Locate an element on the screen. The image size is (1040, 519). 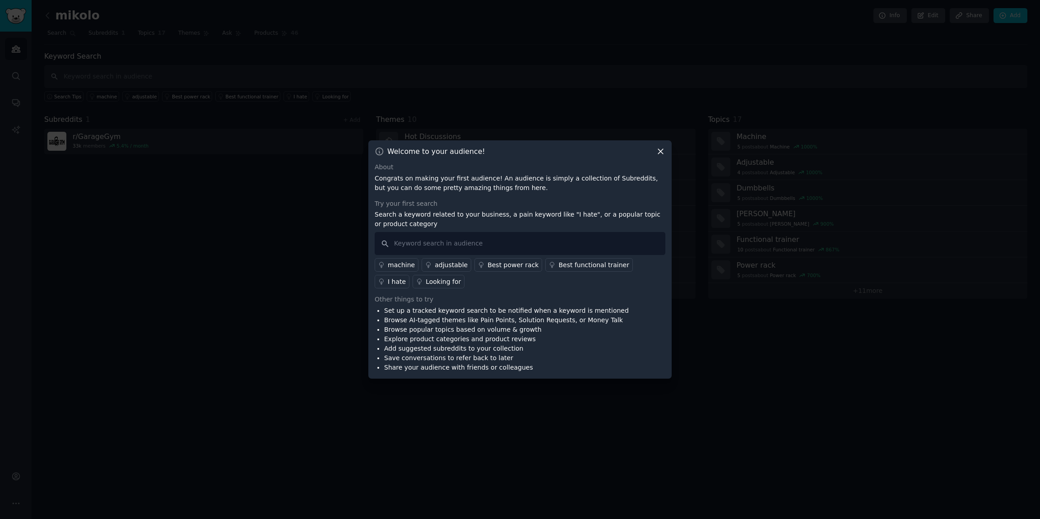
li: Explore product categories and product reviews is located at coordinates (506, 339).